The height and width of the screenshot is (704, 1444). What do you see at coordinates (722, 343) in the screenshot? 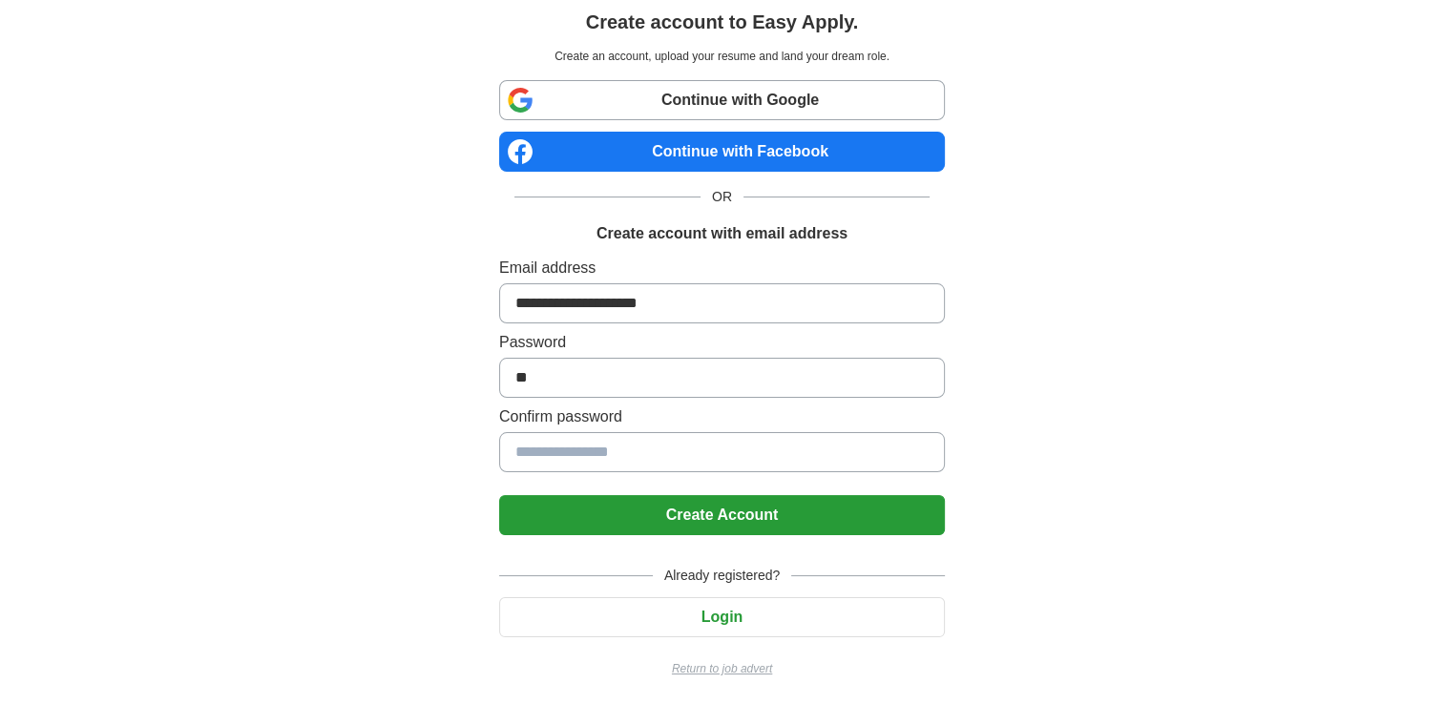
I see `label: Password` at bounding box center [722, 343].